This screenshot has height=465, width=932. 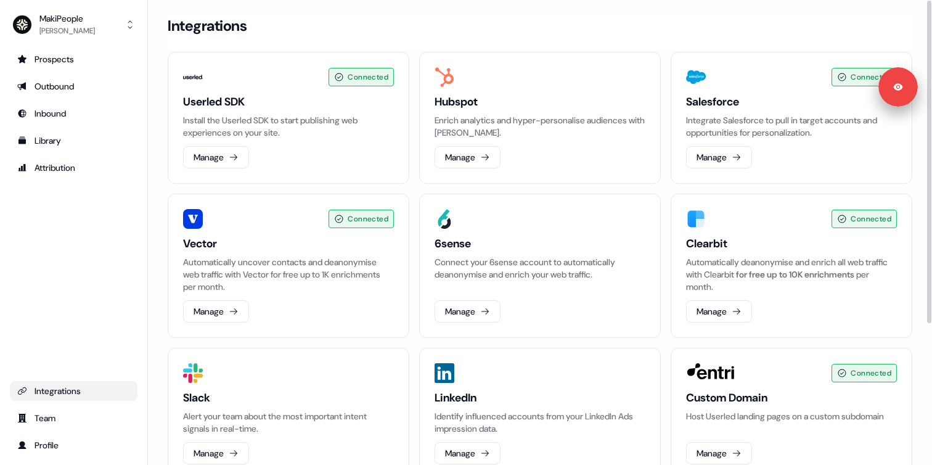 What do you see at coordinates (540, 422) in the screenshot?
I see `p: Identify influenced accounts from your LinkedIn Ads impression data.` at bounding box center [540, 422].